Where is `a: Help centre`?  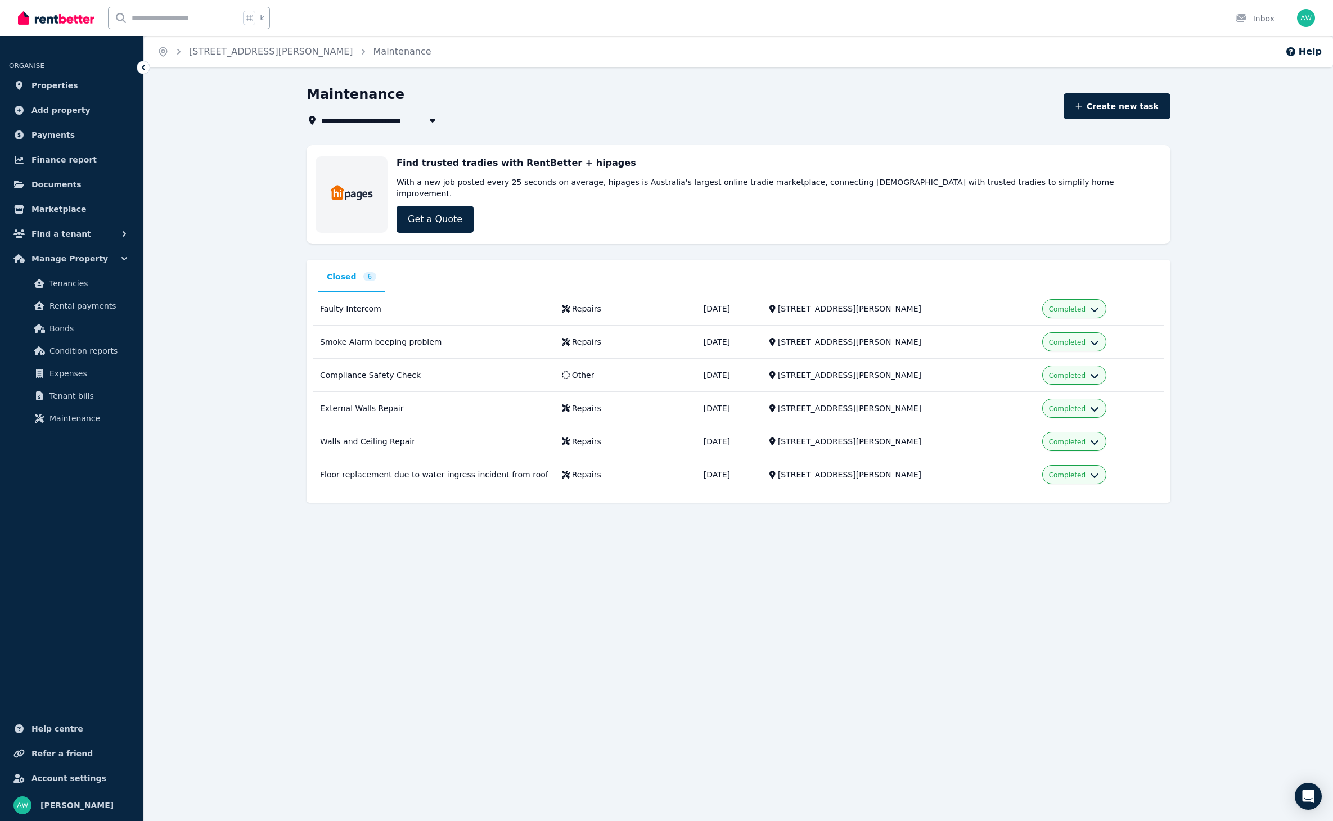
a: Help centre is located at coordinates (71, 729).